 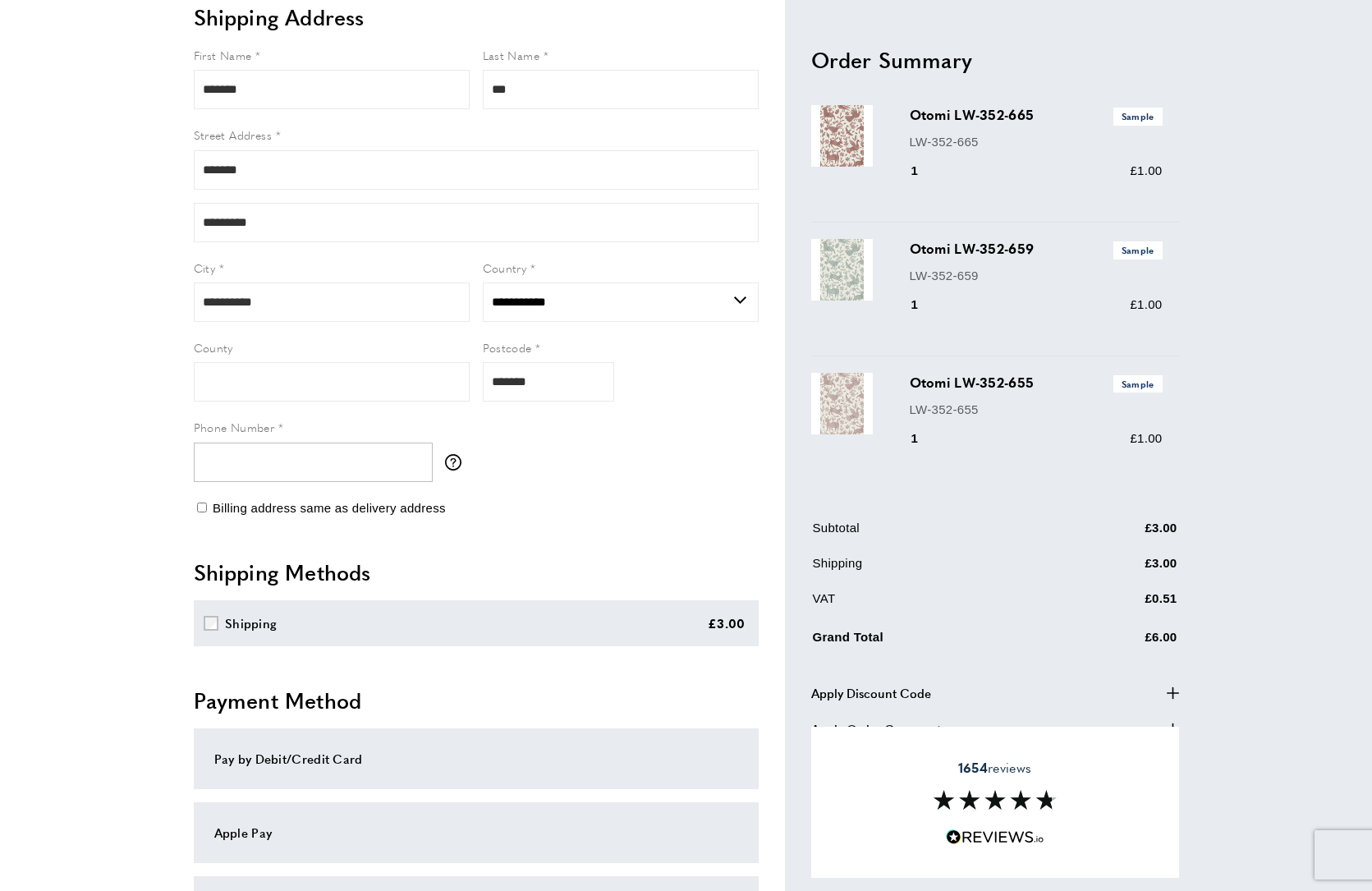 What do you see at coordinates (726, 624) in the screenshot?
I see `div: £3.00` at bounding box center [726, 624].